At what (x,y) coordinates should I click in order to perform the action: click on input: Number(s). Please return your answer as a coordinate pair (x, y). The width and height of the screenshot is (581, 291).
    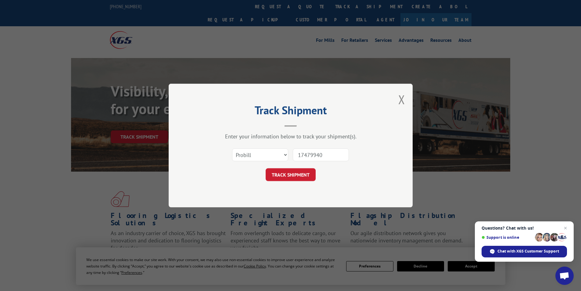
    Looking at the image, I should click on (321, 155).